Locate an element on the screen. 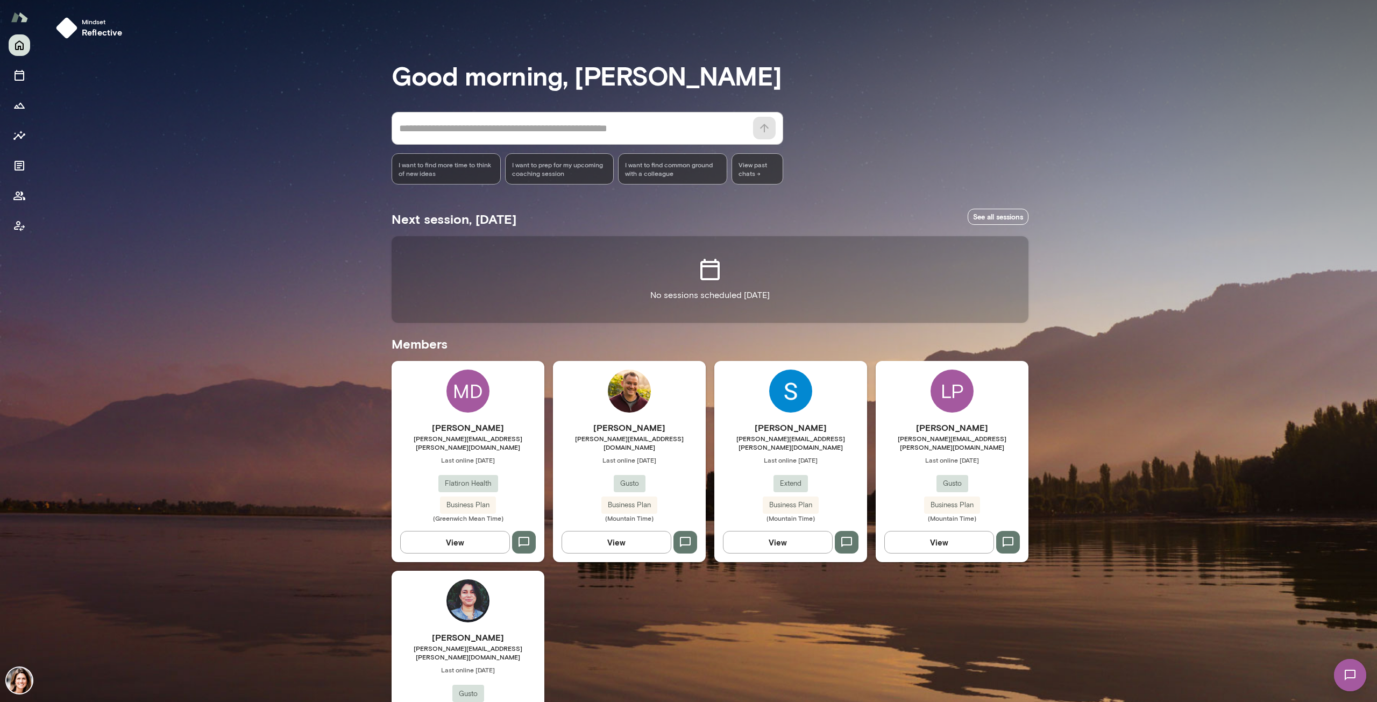  button: Insights is located at coordinates (19, 136).